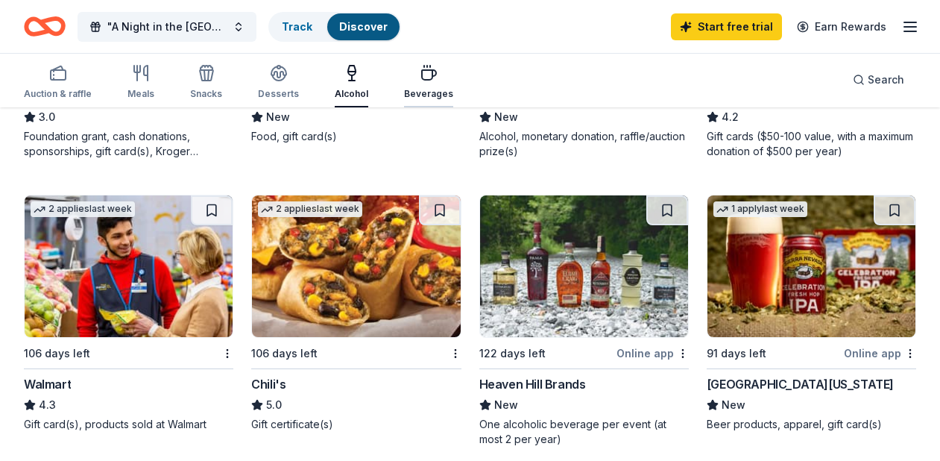  I want to click on button: Auction & raffle, so click(57, 83).